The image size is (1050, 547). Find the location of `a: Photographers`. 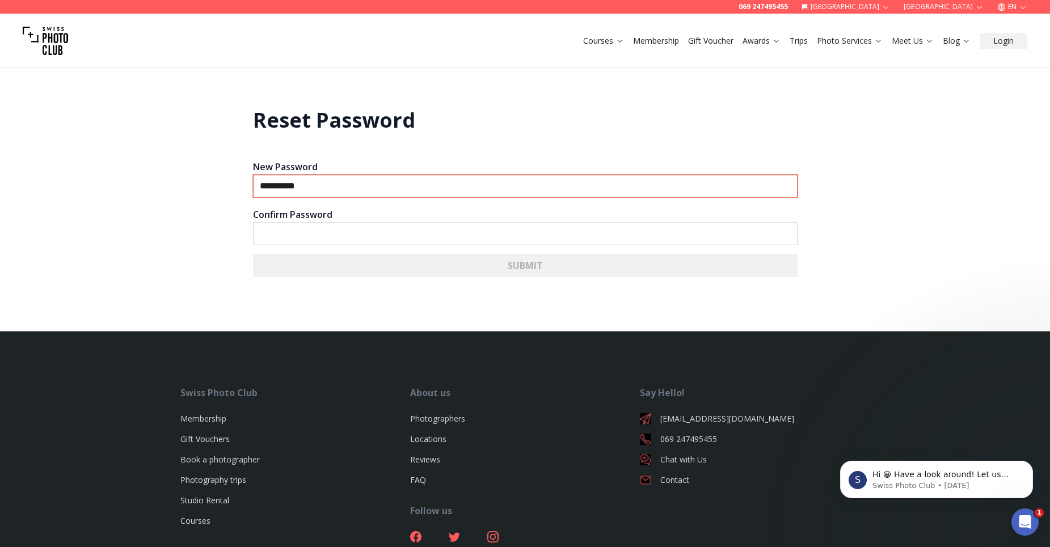

a: Photographers is located at coordinates (438, 418).